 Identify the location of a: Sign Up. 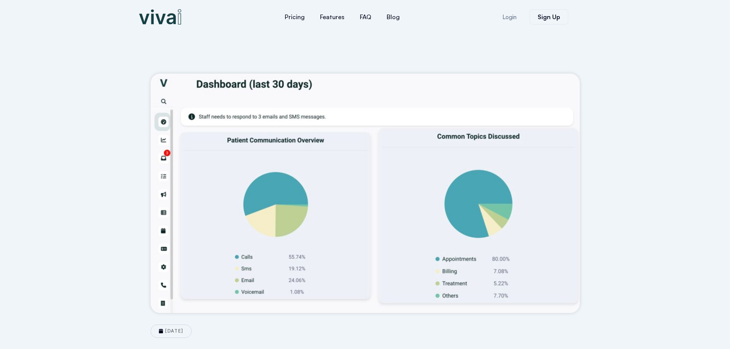
(549, 17).